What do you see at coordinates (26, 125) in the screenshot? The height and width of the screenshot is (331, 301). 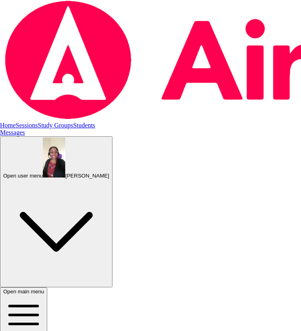 I see `a: Sessions` at bounding box center [26, 125].